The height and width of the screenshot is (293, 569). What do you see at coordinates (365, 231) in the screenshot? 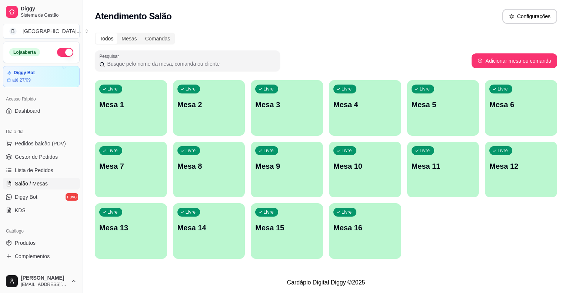
I see `button: LivreMesa 16` at bounding box center [365, 231].